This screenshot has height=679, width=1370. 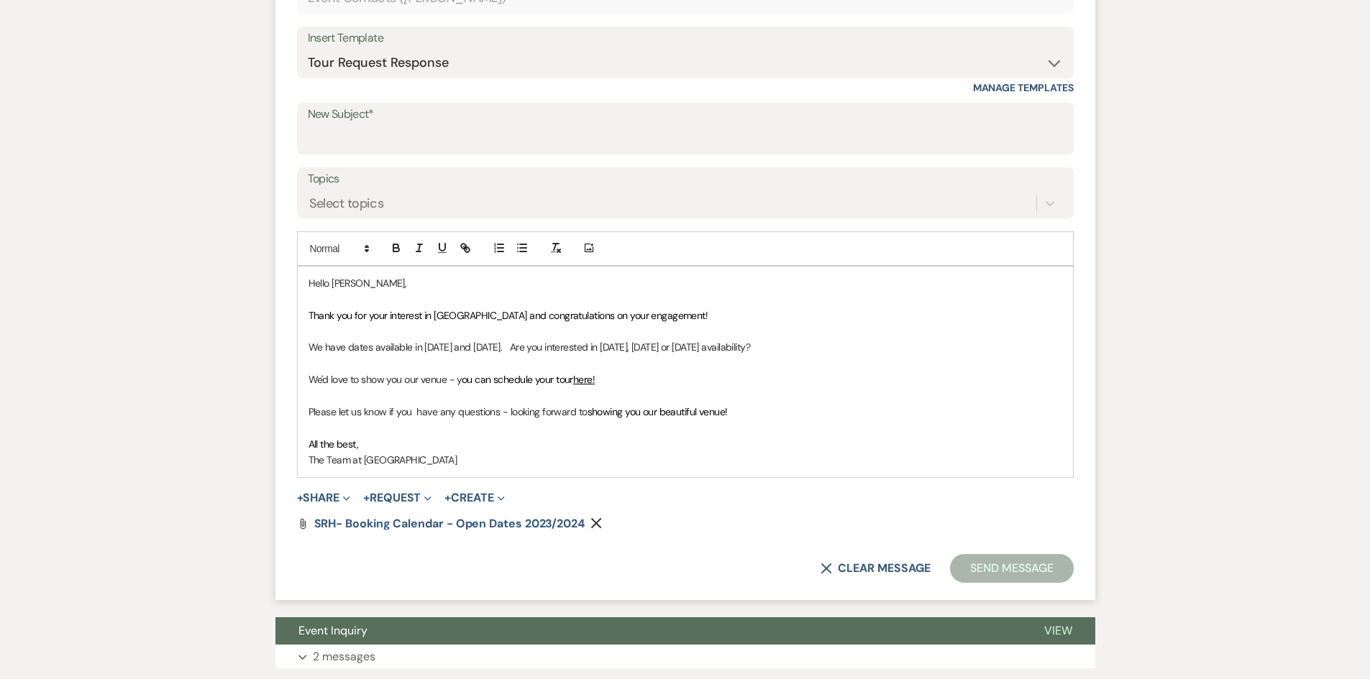 I want to click on span: View, so click(x=1058, y=631).